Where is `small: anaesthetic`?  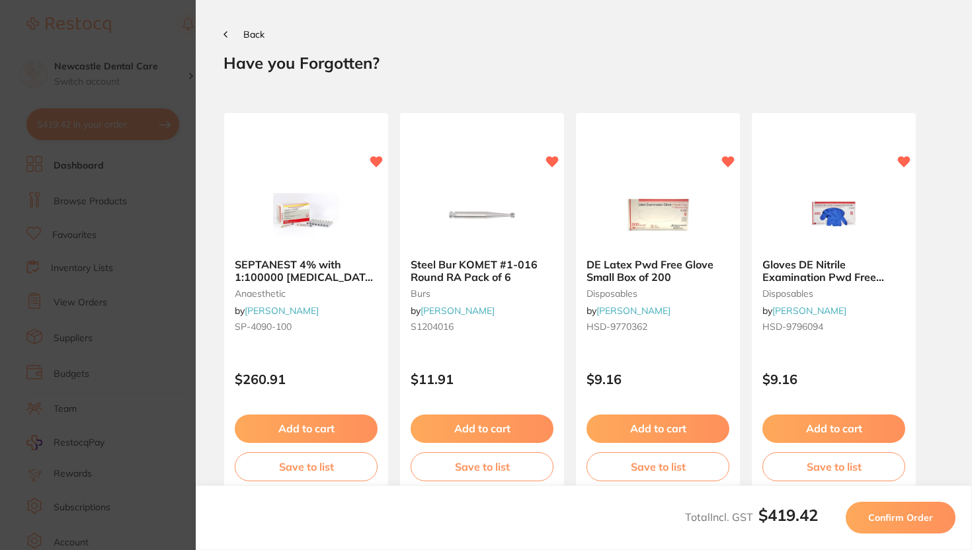
small: anaesthetic is located at coordinates (306, 294).